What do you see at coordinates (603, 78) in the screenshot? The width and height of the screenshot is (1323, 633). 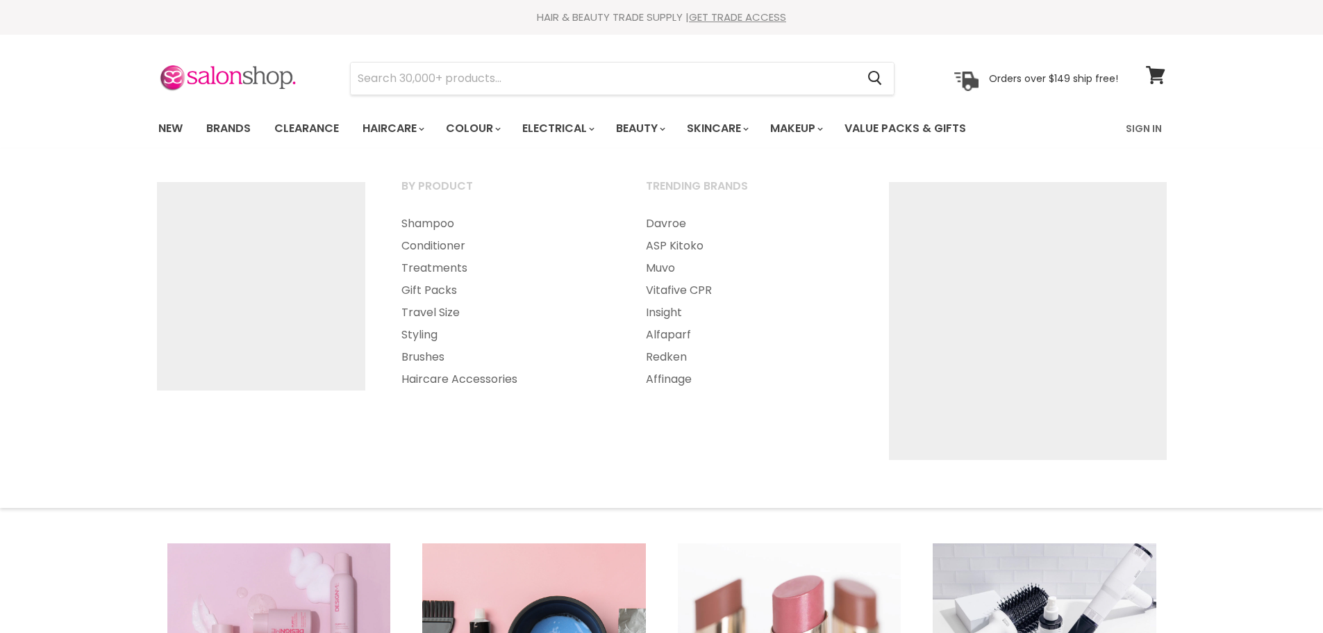 I see `input: Search` at bounding box center [603, 78].